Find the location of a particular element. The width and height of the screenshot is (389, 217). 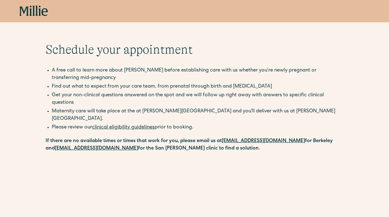

li: Please review our prior to booking. is located at coordinates (197, 128).